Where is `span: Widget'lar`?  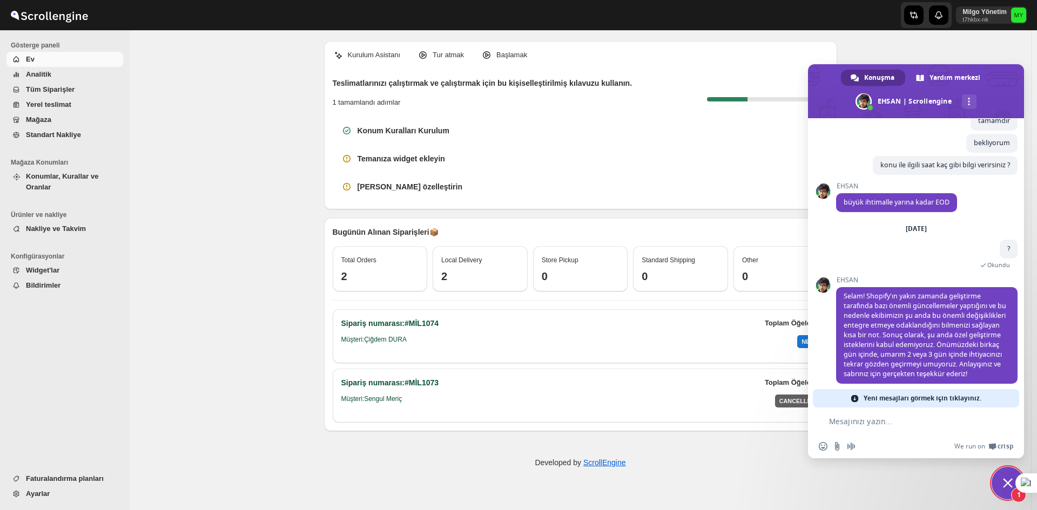
span: Widget'lar is located at coordinates (43, 270).